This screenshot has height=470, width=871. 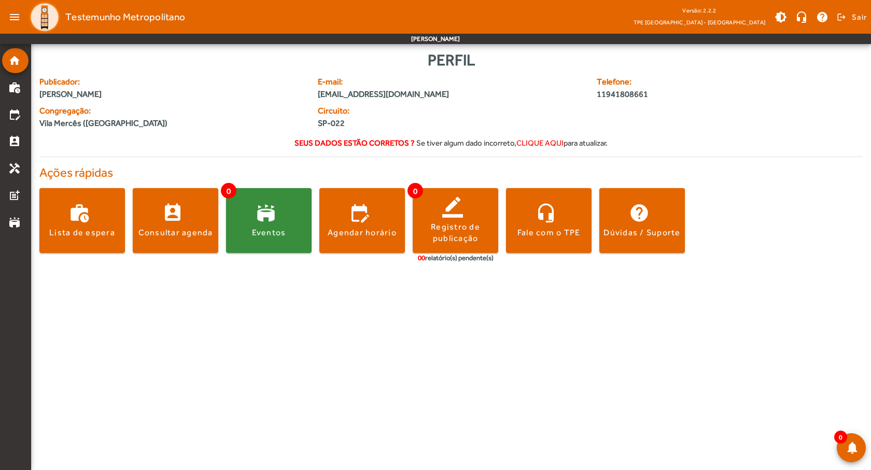 I want to click on button: Registro de publicação, so click(x=455, y=220).